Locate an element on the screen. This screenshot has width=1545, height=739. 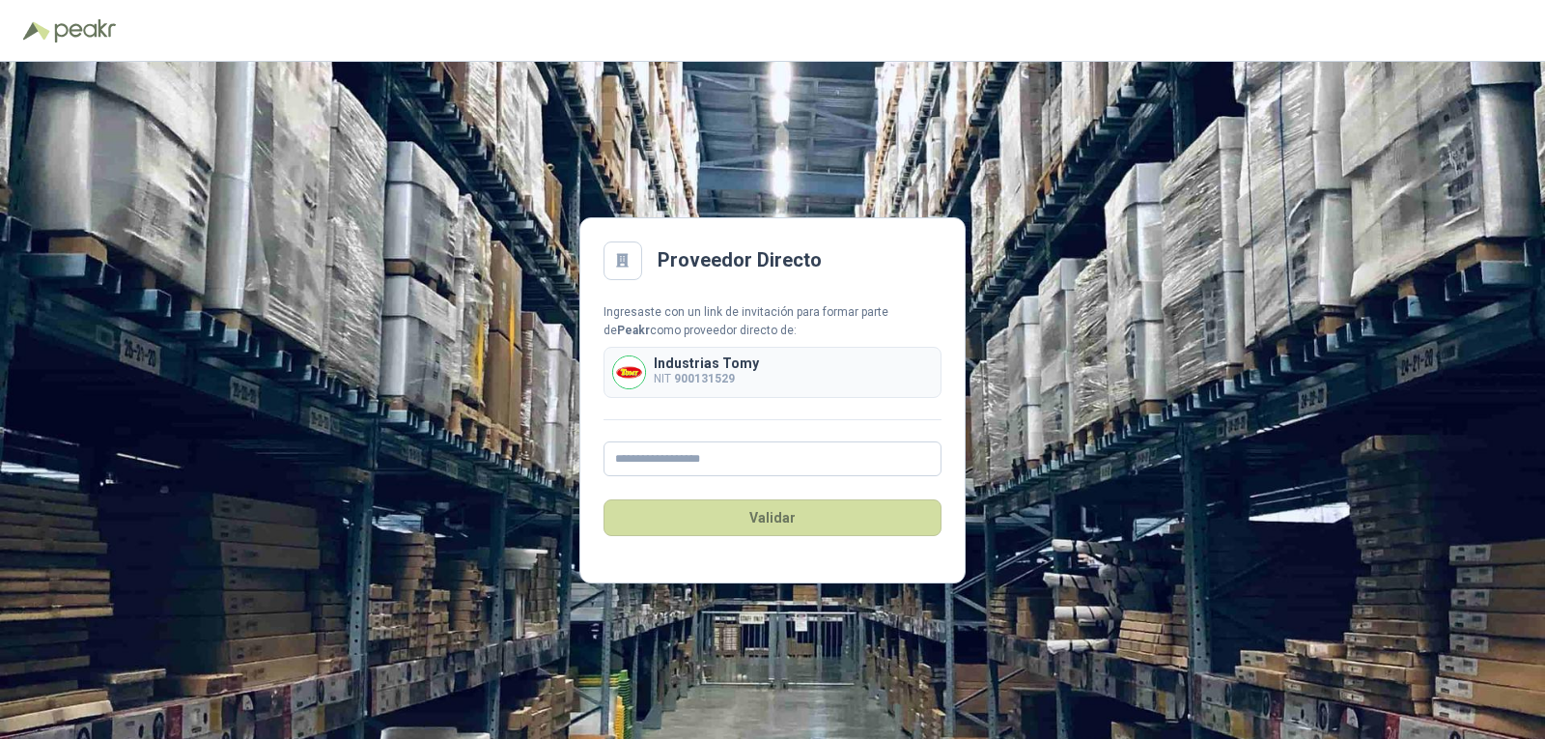
div: Ingresaste con un link de invitación para formar parte de como proveedor directo de: is located at coordinates (773, 322).